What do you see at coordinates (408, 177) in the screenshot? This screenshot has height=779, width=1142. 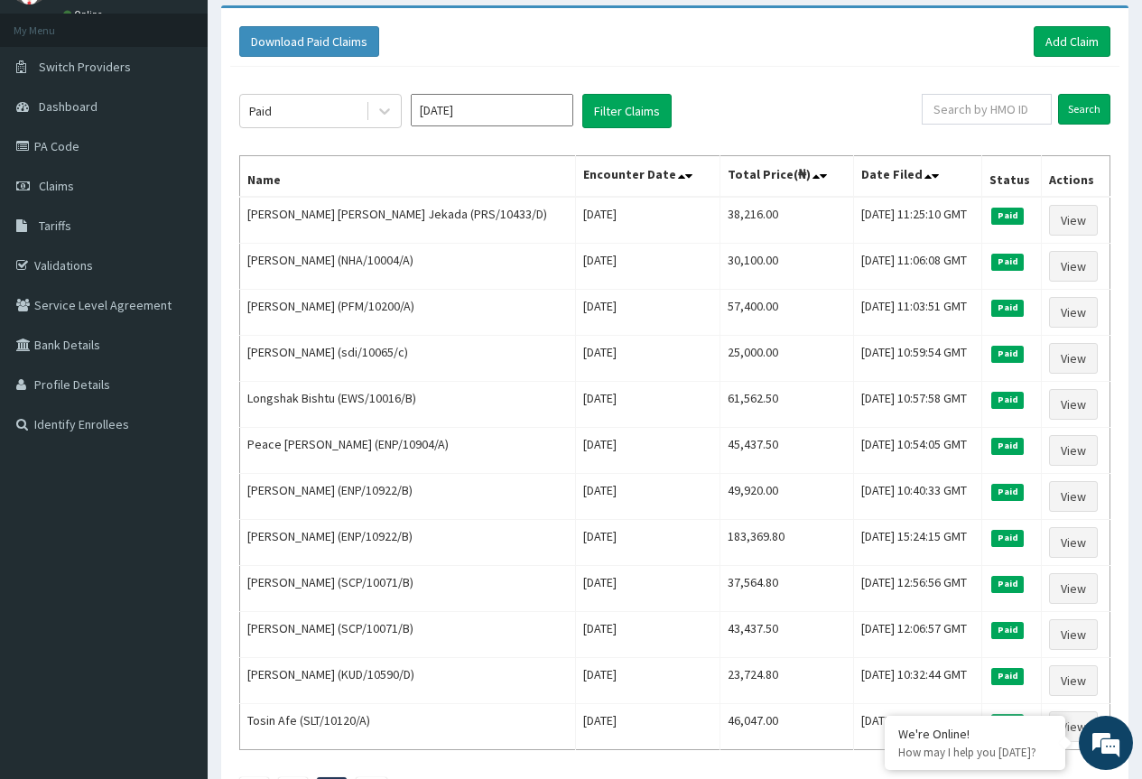 I see `th: Name` at bounding box center [408, 177].